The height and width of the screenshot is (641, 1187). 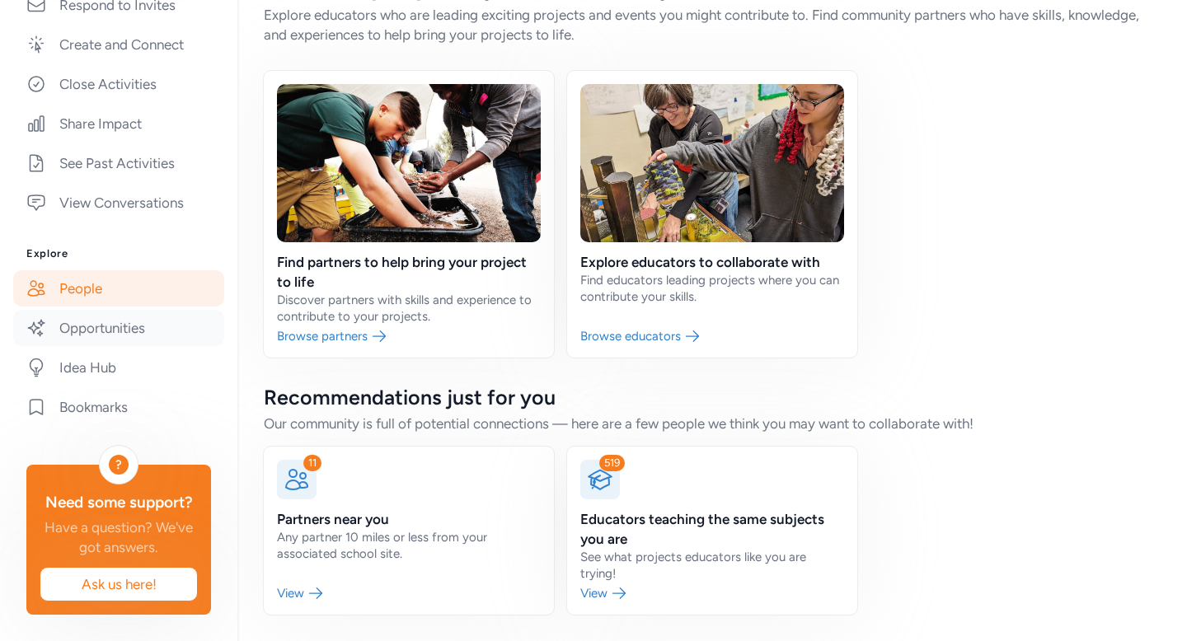 What do you see at coordinates (119, 368) in the screenshot?
I see `a: Idea Hub` at bounding box center [119, 368].